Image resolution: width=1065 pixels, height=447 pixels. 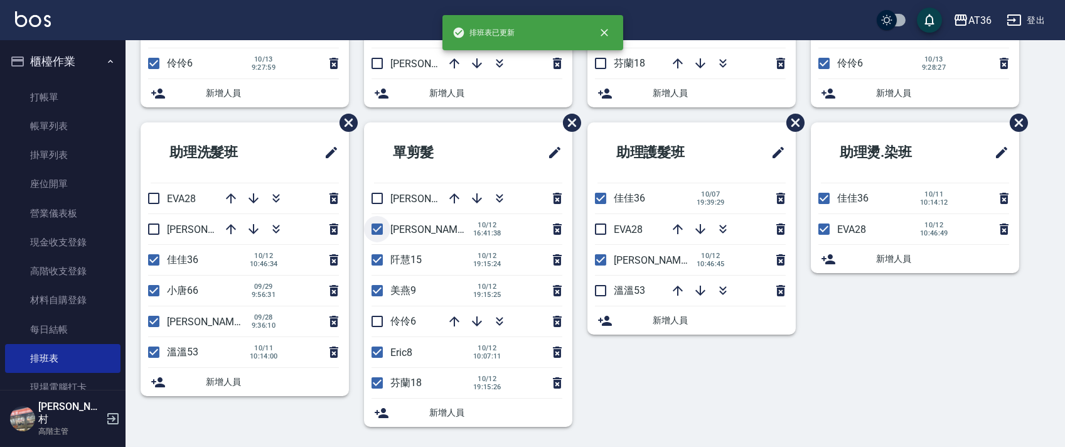 What do you see at coordinates (63, 300) in the screenshot?
I see `a: 材料自購登錄` at bounding box center [63, 300].